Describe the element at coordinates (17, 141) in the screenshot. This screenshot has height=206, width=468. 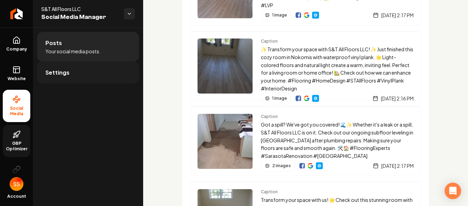
I see `a: GBP Optimizer` at that location.